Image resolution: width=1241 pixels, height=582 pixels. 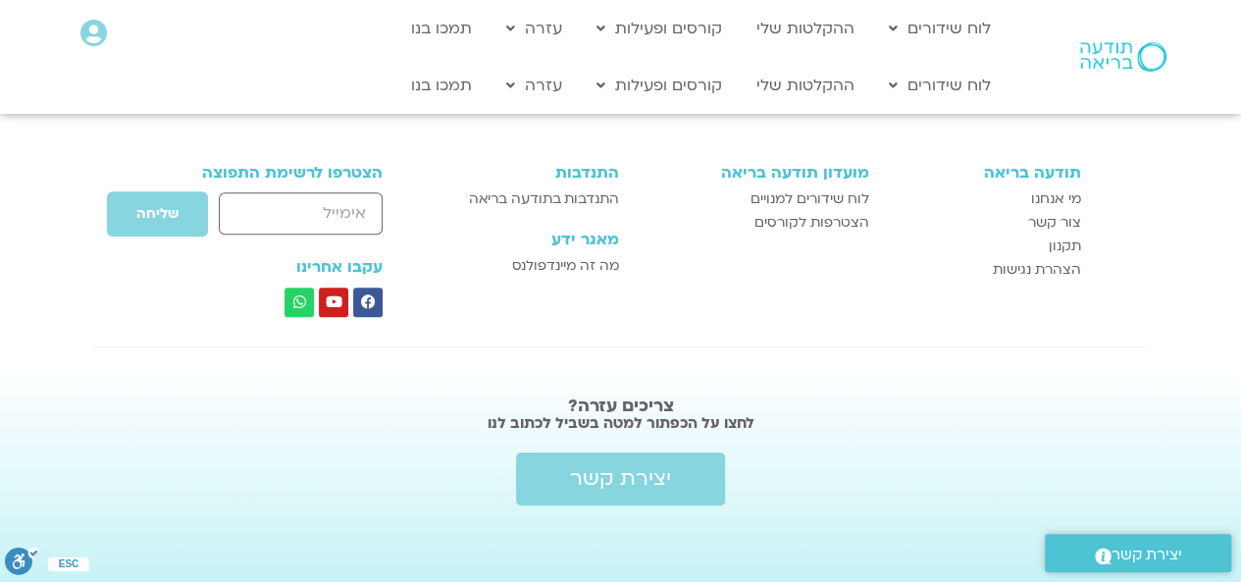 I want to click on a: תקנון, so click(x=985, y=246).